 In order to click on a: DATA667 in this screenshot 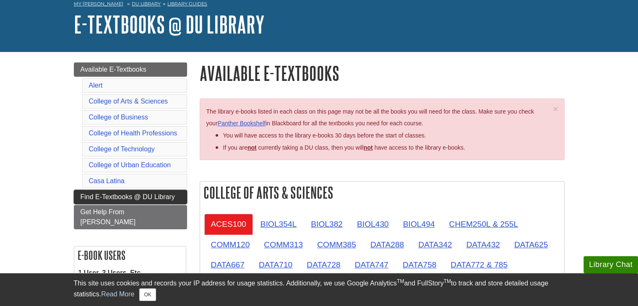, I will do `click(228, 265)`.